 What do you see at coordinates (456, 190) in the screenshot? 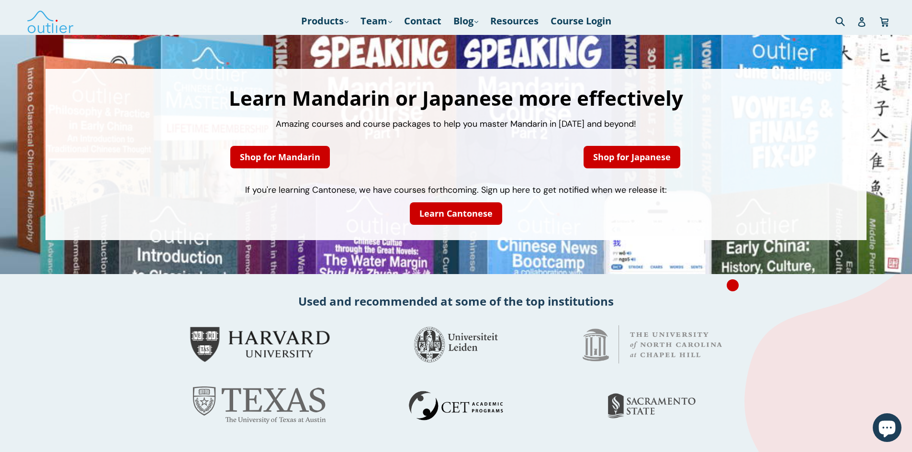
I see `span: If you're learning Cantonese, we have courses forthcoming. Sign up here to get notified when we r...` at bounding box center [456, 190].